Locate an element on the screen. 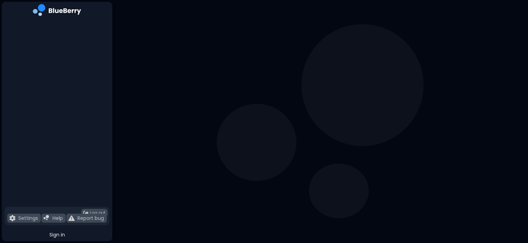 This screenshot has height=243, width=528. button: Sign in is located at coordinates (57, 235).